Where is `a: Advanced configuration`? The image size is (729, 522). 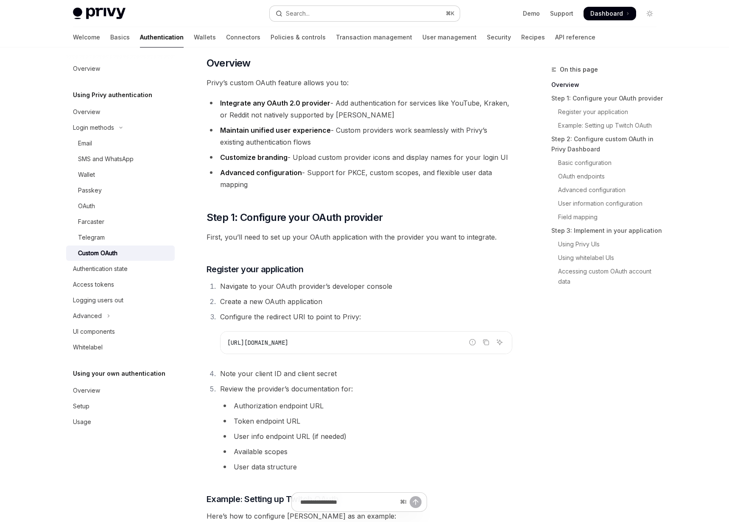 a: Advanced configuration is located at coordinates (607, 190).